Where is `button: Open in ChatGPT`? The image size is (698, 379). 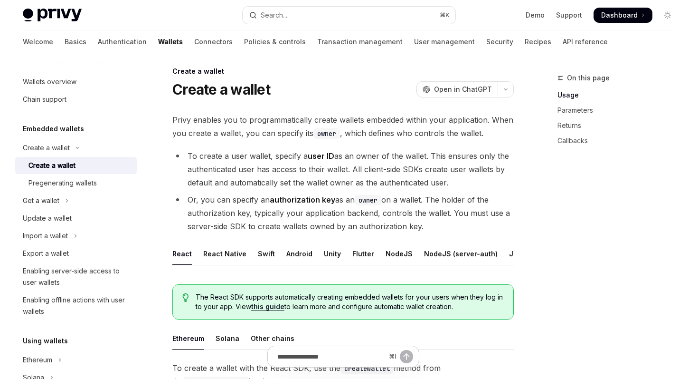
button: Open in ChatGPT is located at coordinates (457, 89).